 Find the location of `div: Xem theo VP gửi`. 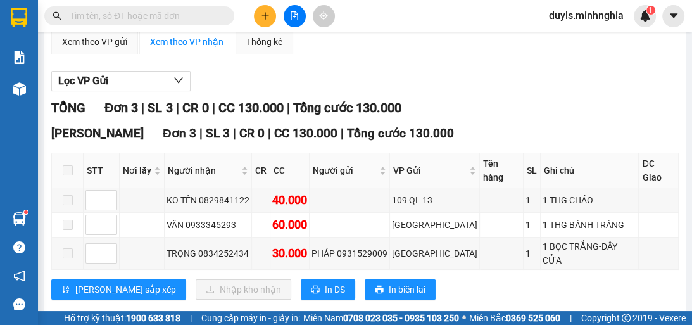

div: Xem theo VP gửi is located at coordinates (94, 42).